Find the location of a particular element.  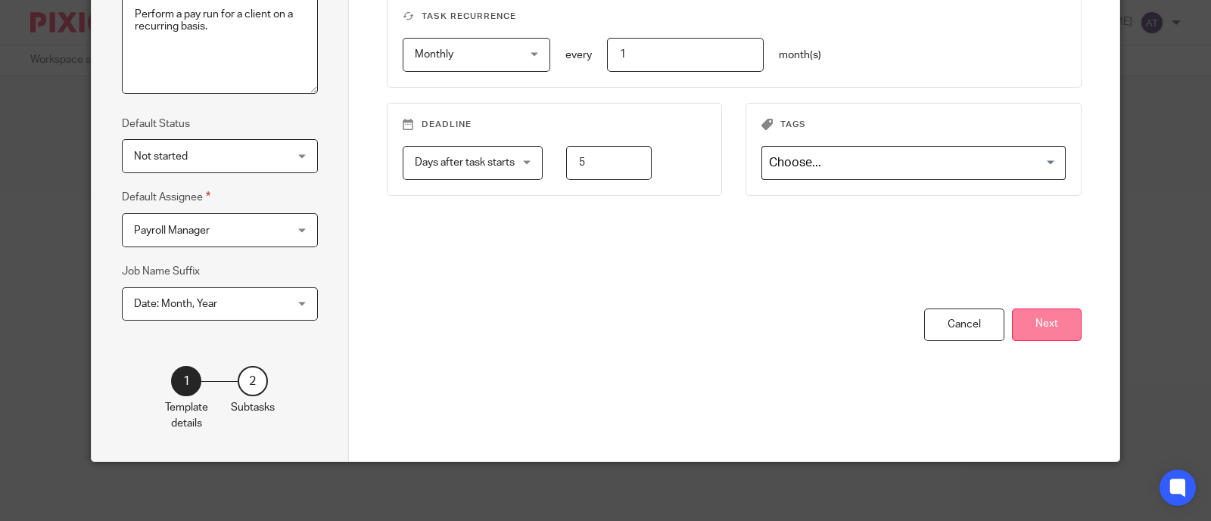

span: Days after task starts is located at coordinates (465, 163).